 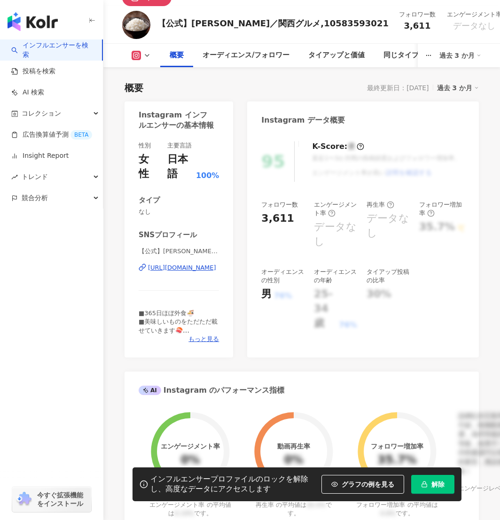 I want to click on span: なし, so click(x=179, y=212).